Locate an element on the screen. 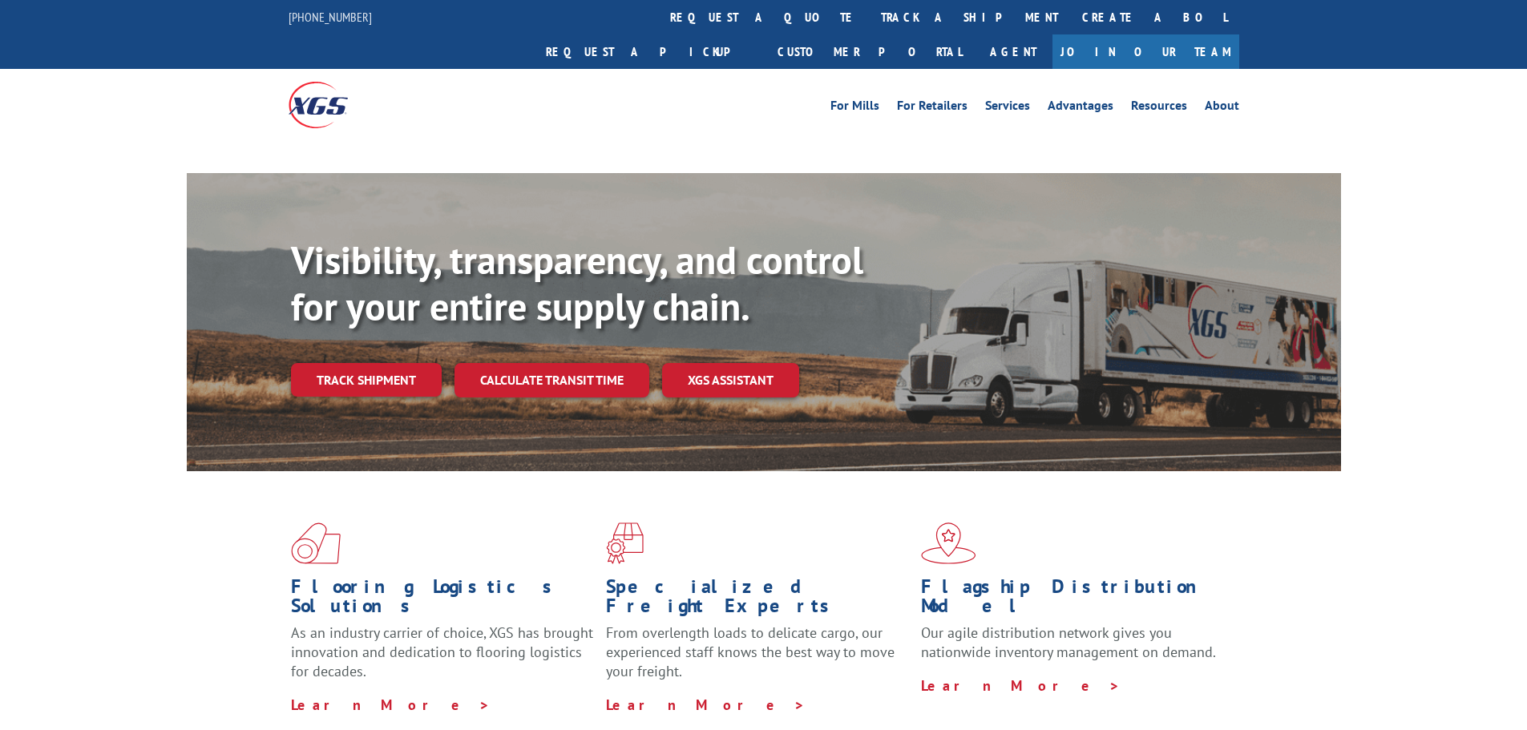 Image resolution: width=1527 pixels, height=730 pixels. span: As an industry carrier of choice, XGS has brought innovation and dedication to flooring logistics... is located at coordinates (442, 652).